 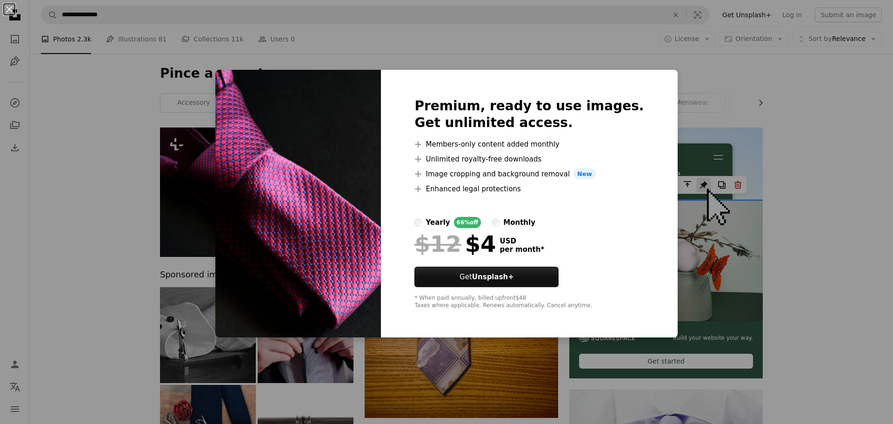 I want to click on li: Enhanced legal protections, so click(x=529, y=189).